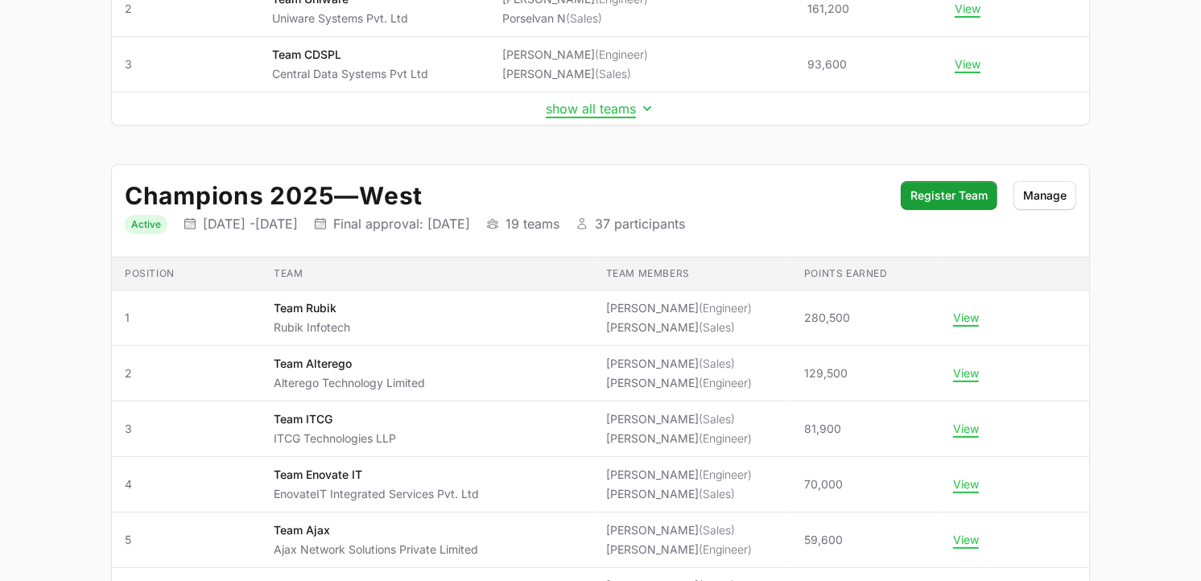 This screenshot has height=581, width=1201. What do you see at coordinates (350, 55) in the screenshot?
I see `p: Team CDSPL` at bounding box center [350, 55].